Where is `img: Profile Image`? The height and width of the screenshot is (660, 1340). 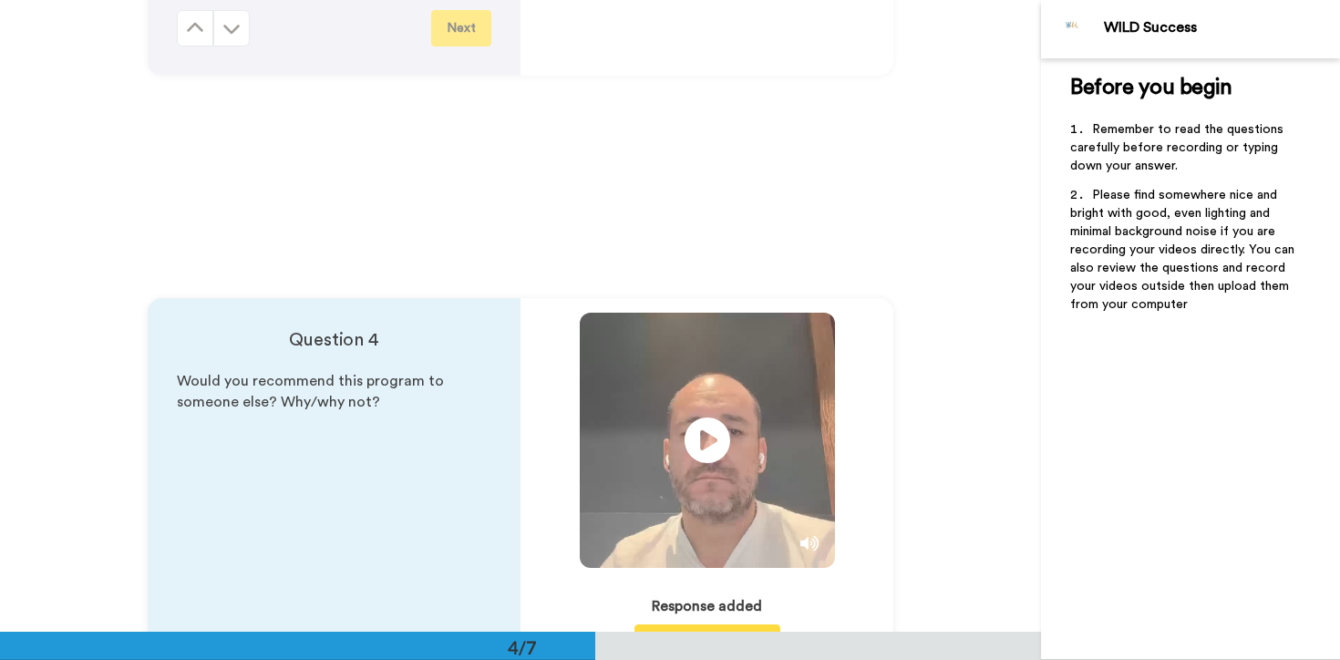
img: Profile Image is located at coordinates (1073, 29).